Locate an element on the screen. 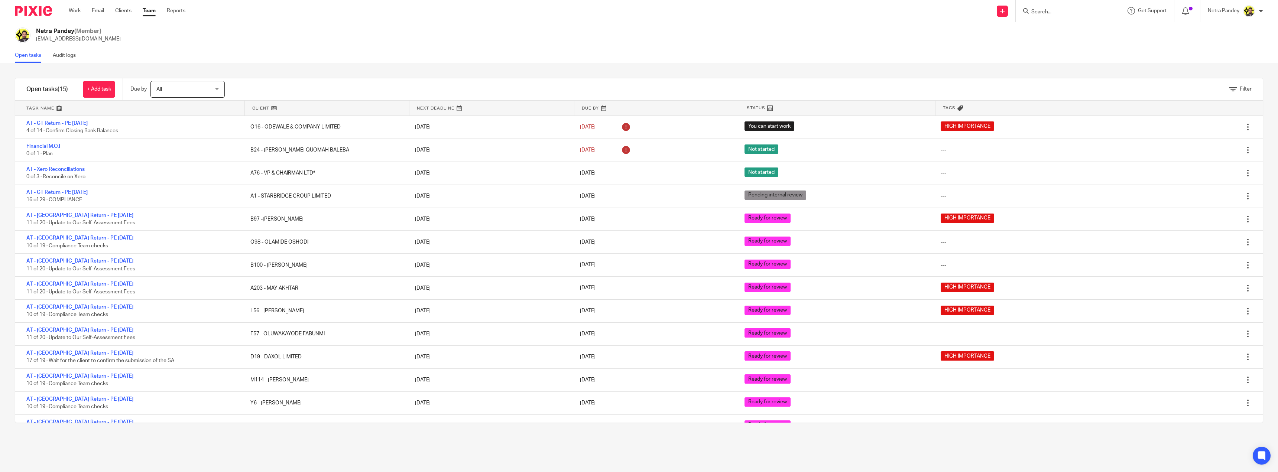  div: O16 - ODEWALE & COMPANY LIMITED is located at coordinates (325, 127).